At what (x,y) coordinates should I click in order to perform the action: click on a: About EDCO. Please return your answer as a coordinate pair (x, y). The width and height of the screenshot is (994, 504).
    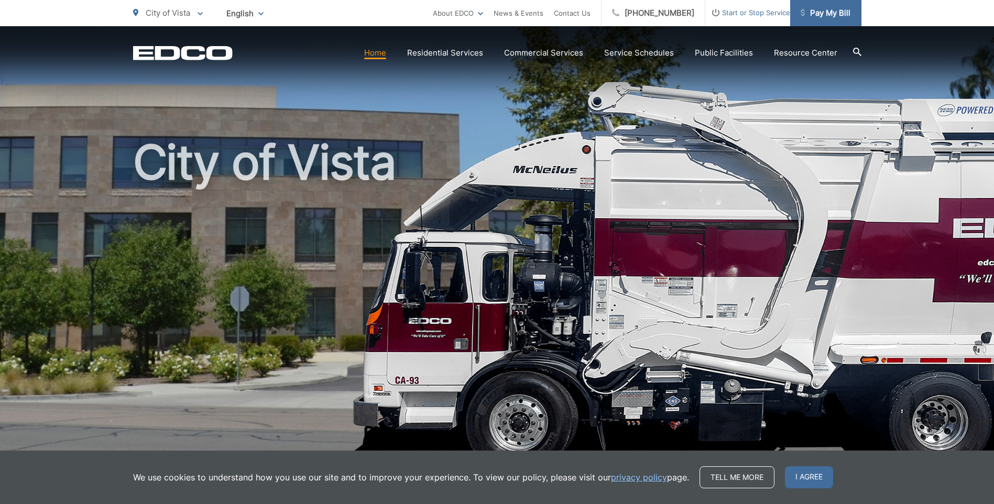
    Looking at the image, I should click on (458, 13).